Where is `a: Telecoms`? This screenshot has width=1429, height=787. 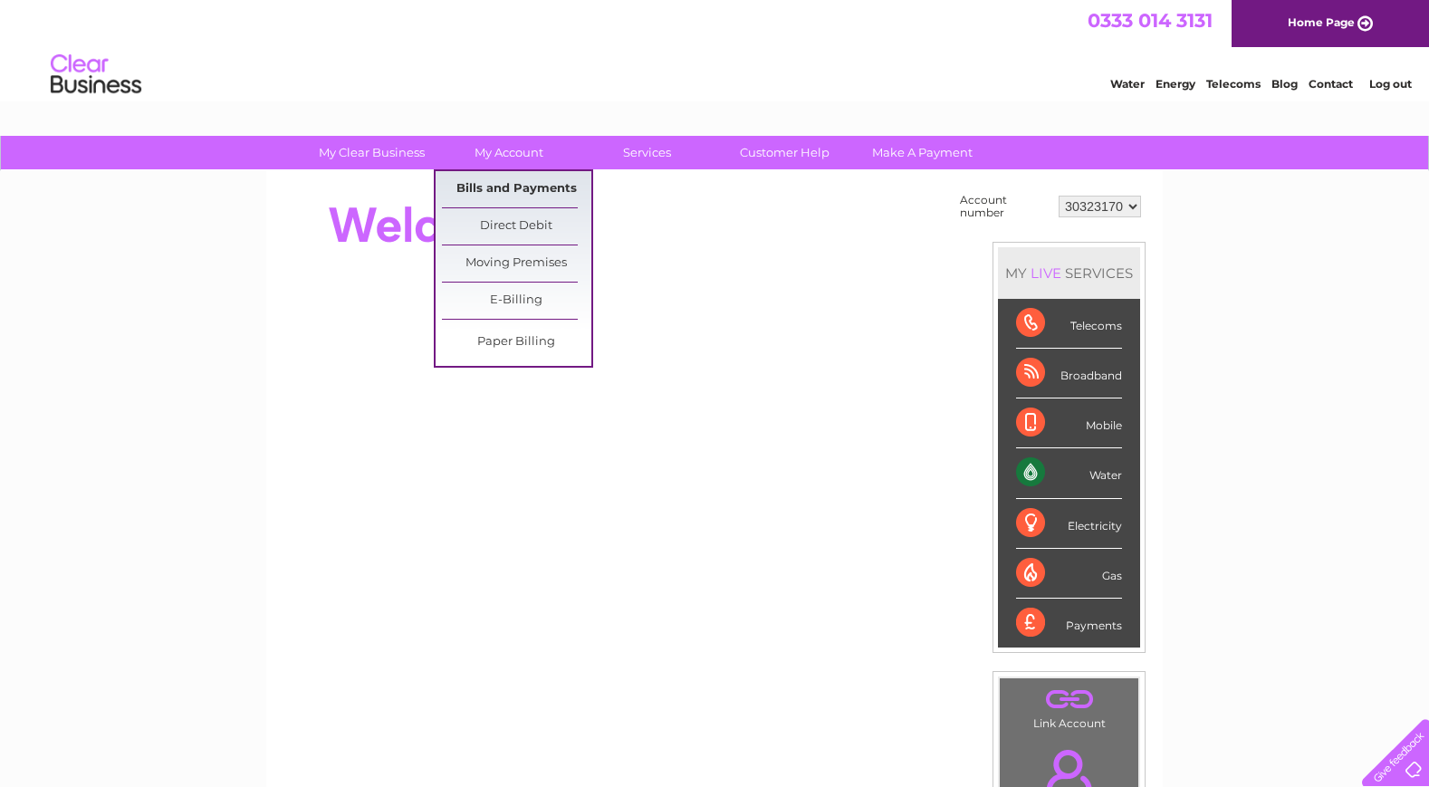
a: Telecoms is located at coordinates (1233, 83).